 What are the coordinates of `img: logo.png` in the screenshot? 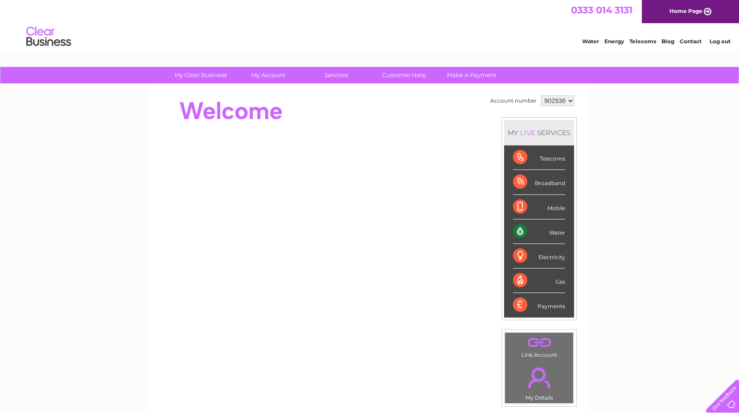 It's located at (49, 37).